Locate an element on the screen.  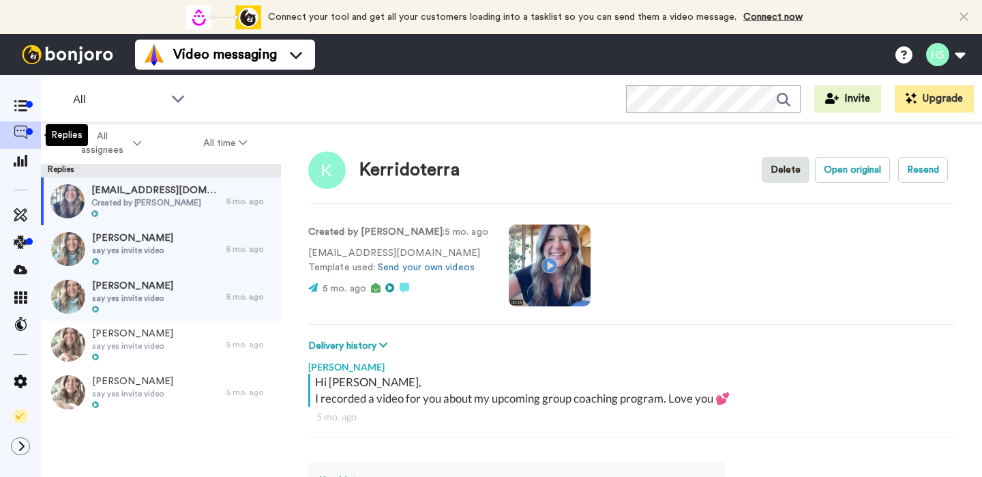
img: fc80d241-8d56-4f7c-af59-403bf5830c1f-thumb.jpg is located at coordinates (68, 344).